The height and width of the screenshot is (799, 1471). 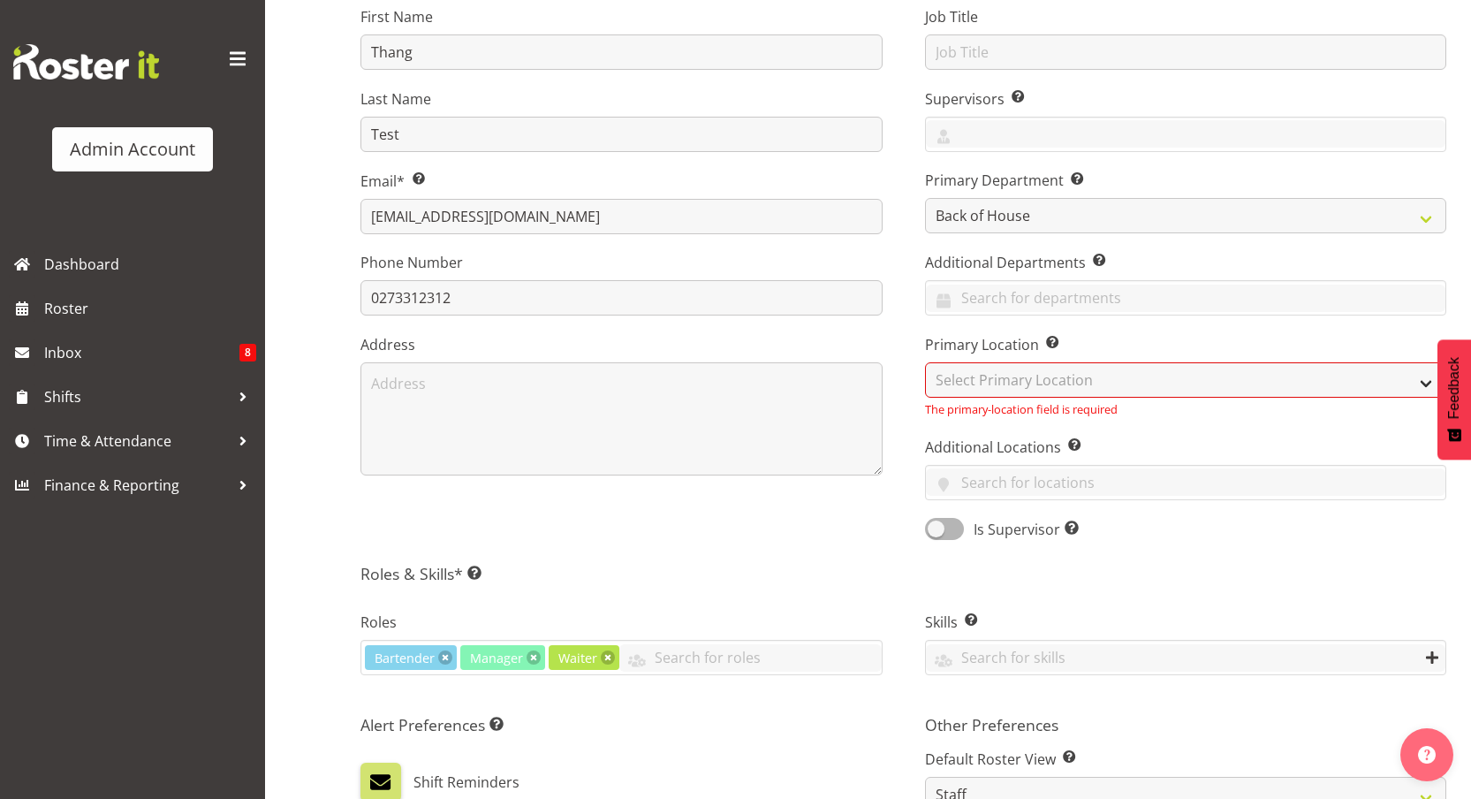 I want to click on p: The primary-location field is required, so click(x=1186, y=409).